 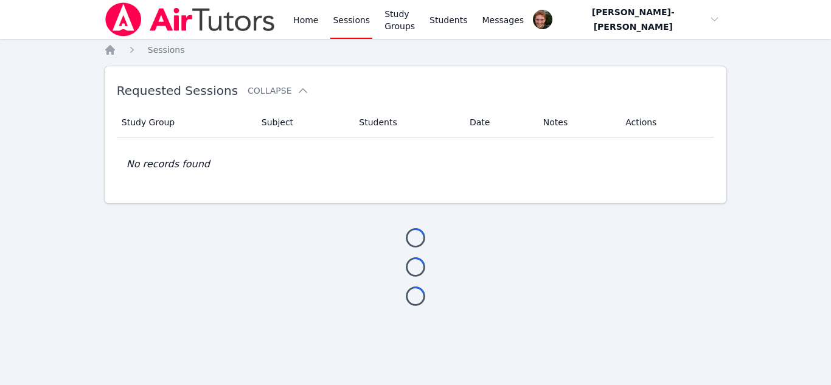 What do you see at coordinates (166, 50) in the screenshot?
I see `a: Sessions` at bounding box center [166, 50].